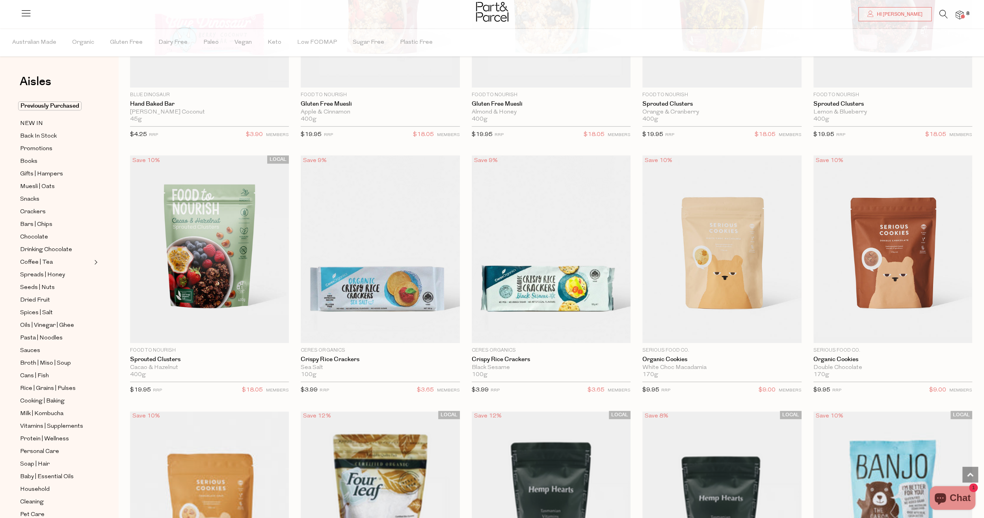  Describe the element at coordinates (56, 476) in the screenshot. I see `a: Baby | Essential Oils` at that location.